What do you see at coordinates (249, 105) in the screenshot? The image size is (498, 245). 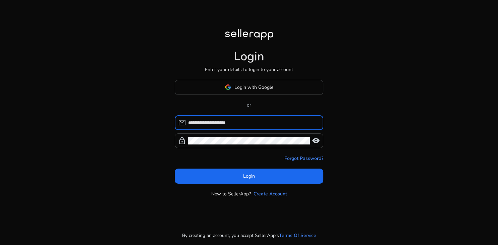 I see `p: or` at bounding box center [249, 105].